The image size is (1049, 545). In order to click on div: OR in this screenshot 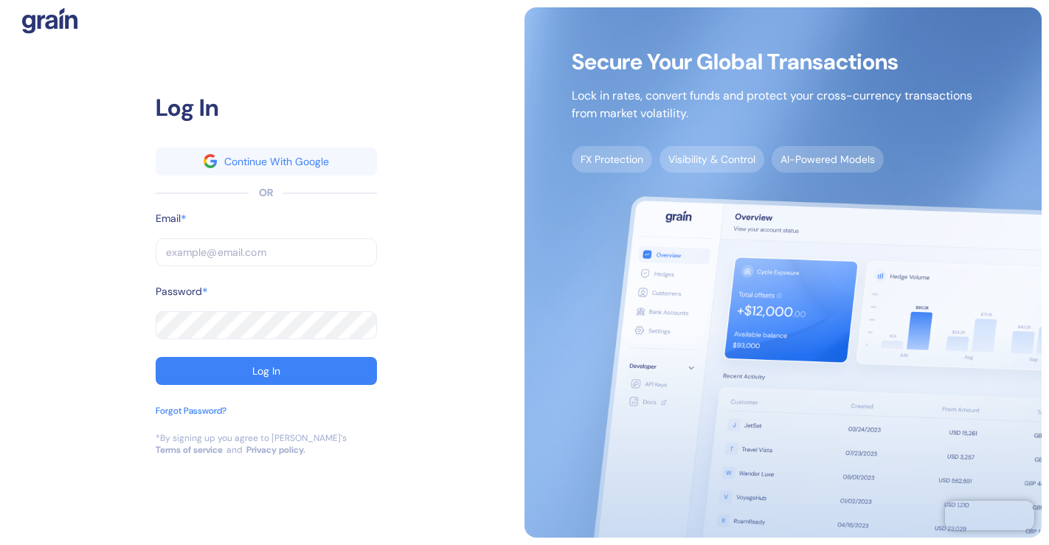, I will do `click(266, 193)`.